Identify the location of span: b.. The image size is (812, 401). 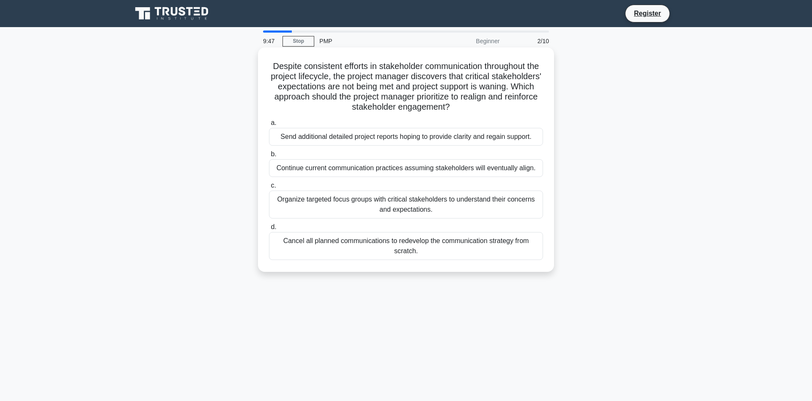
(273, 154).